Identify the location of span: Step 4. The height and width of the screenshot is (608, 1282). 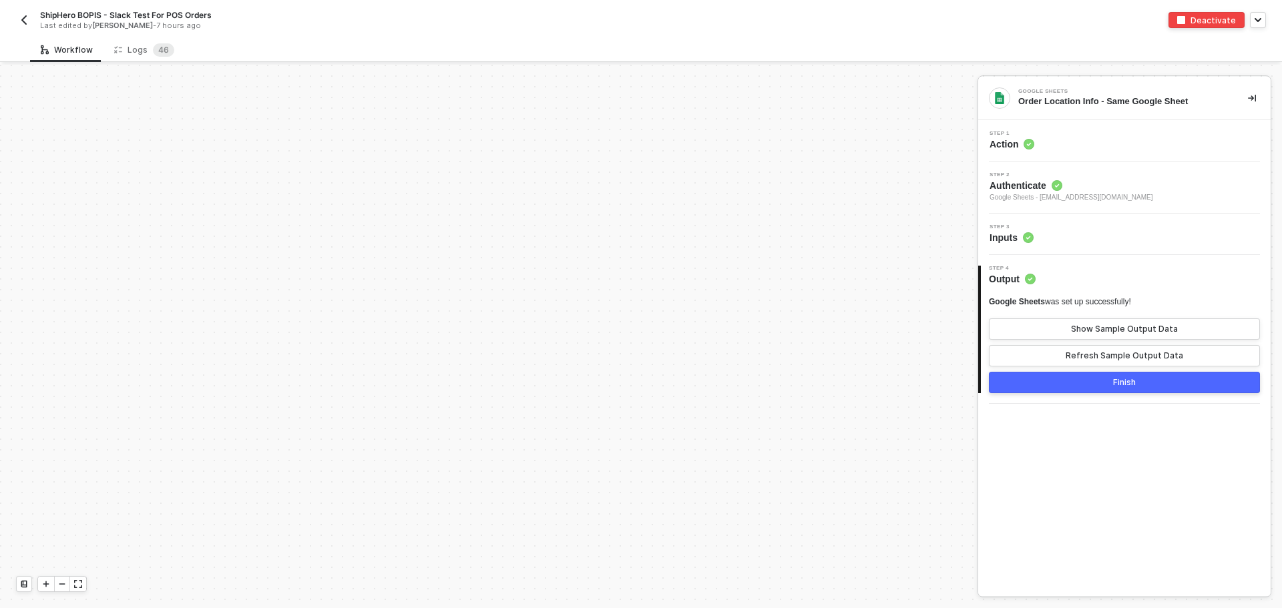
(1012, 268).